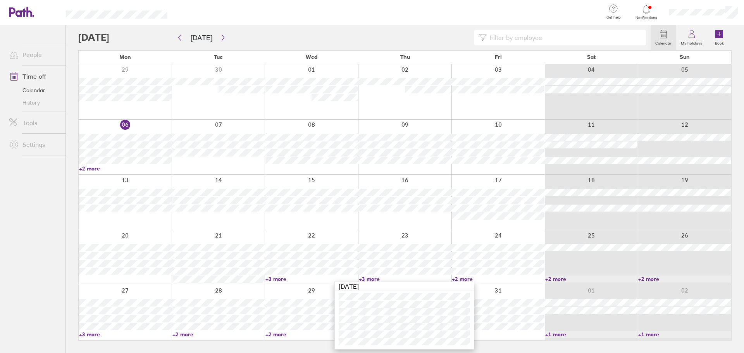 The image size is (744, 353). I want to click on input: Filter by employee, so click(564, 38).